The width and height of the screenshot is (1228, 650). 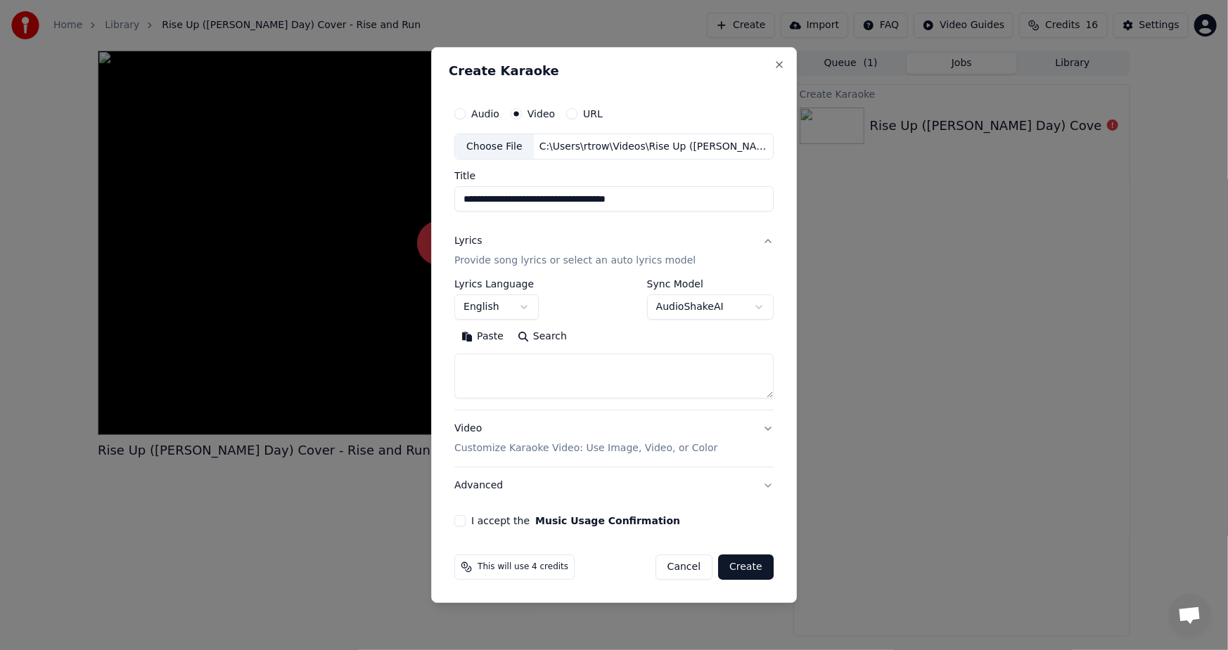 I want to click on label: Title, so click(x=614, y=176).